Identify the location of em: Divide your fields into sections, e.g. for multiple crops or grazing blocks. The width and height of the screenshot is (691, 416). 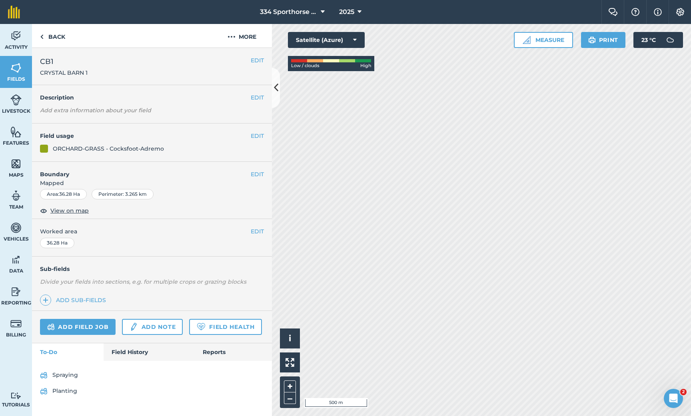
(143, 282).